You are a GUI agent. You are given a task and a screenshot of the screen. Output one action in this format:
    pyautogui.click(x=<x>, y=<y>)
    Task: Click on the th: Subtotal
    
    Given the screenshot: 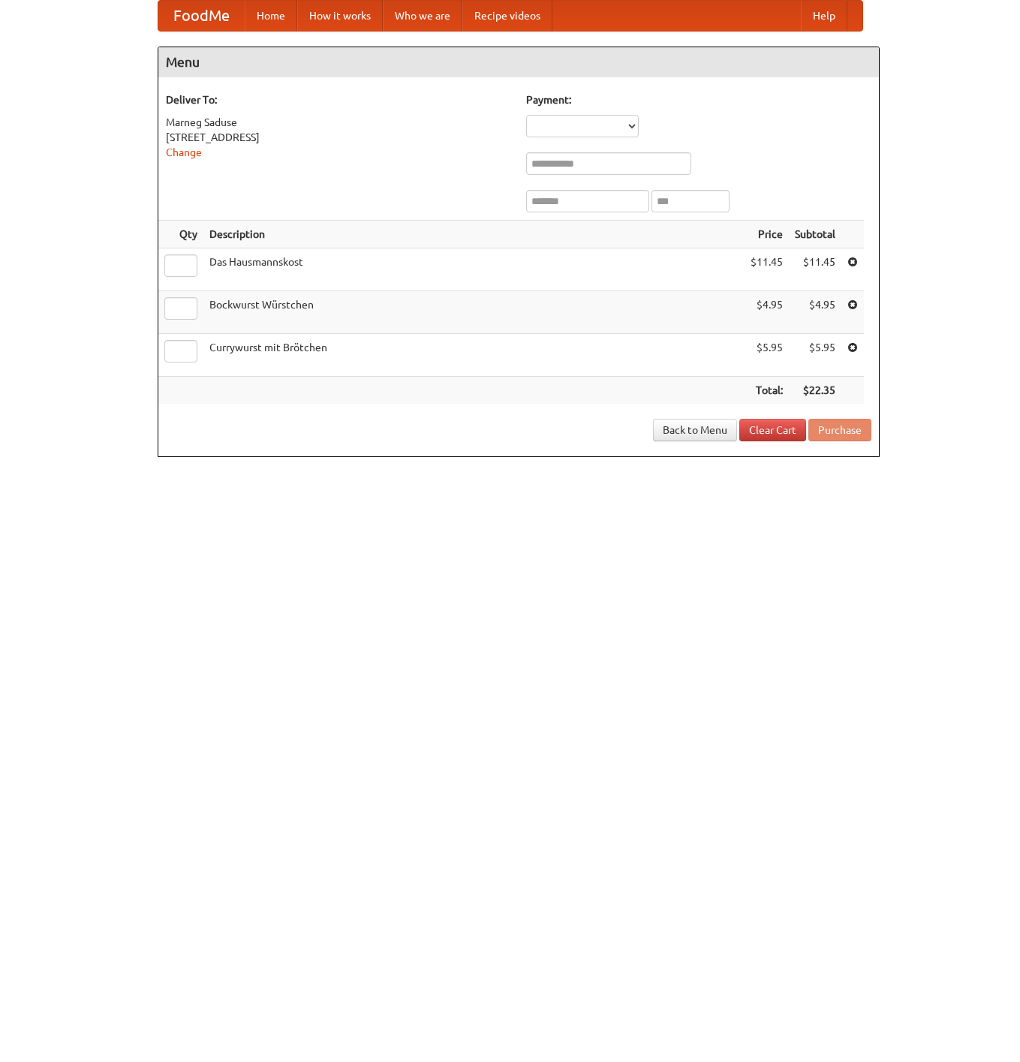 What is the action you would take?
    pyautogui.click(x=815, y=234)
    